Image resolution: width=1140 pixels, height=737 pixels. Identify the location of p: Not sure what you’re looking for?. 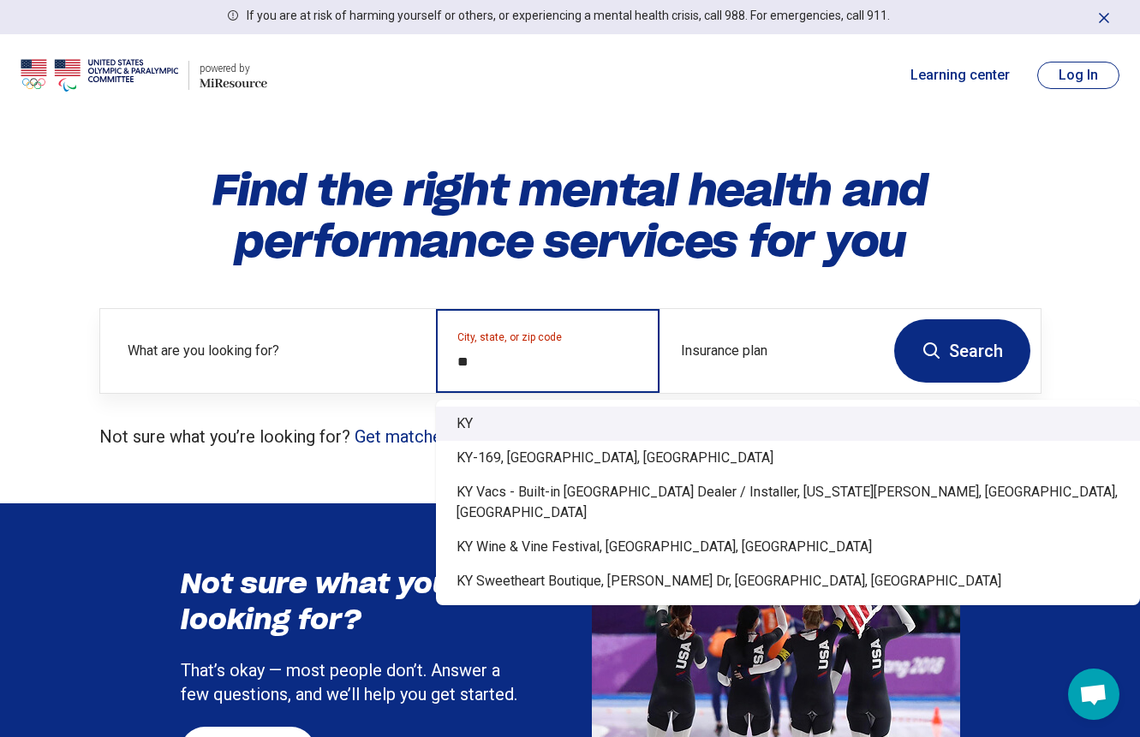
(570, 437).